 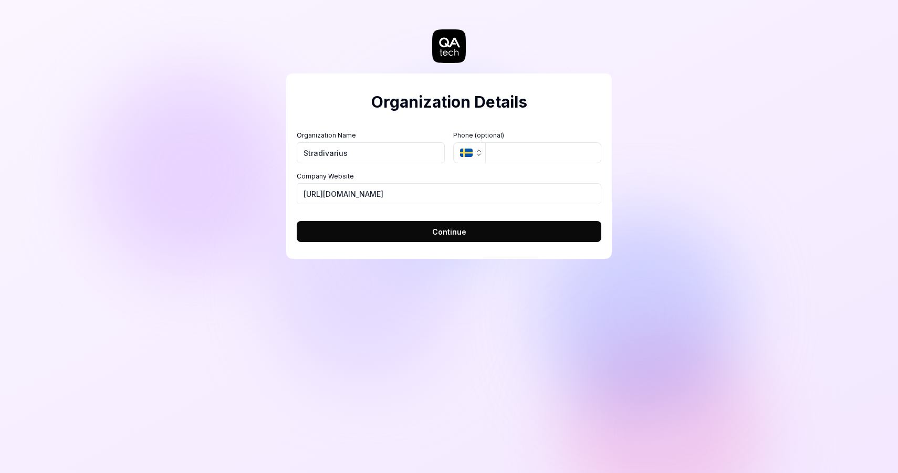 I want to click on label: Phone (optional), so click(x=527, y=136).